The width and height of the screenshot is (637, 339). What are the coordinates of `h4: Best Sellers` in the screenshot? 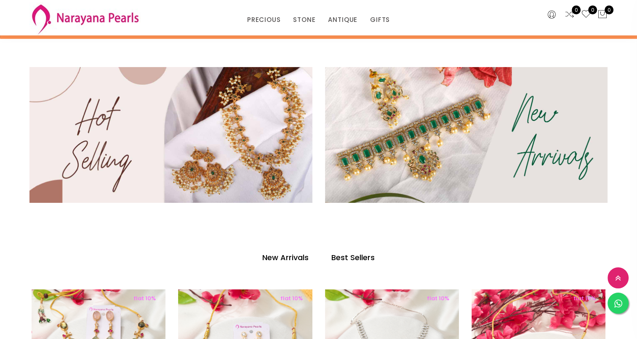 It's located at (353, 257).